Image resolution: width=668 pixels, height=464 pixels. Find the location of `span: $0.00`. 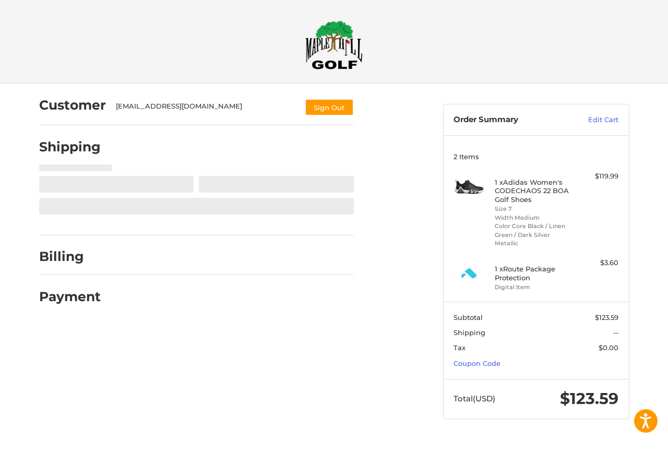

span: $0.00 is located at coordinates (609, 348).